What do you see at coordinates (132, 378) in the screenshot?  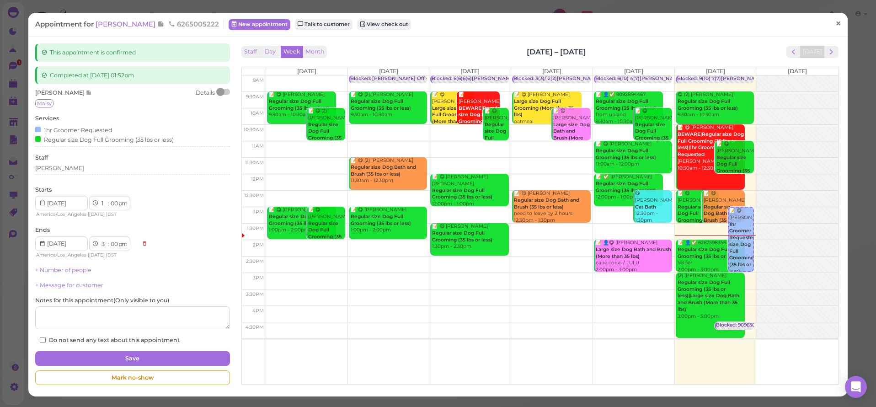 I see `div: Mark no-show` at bounding box center [132, 378].